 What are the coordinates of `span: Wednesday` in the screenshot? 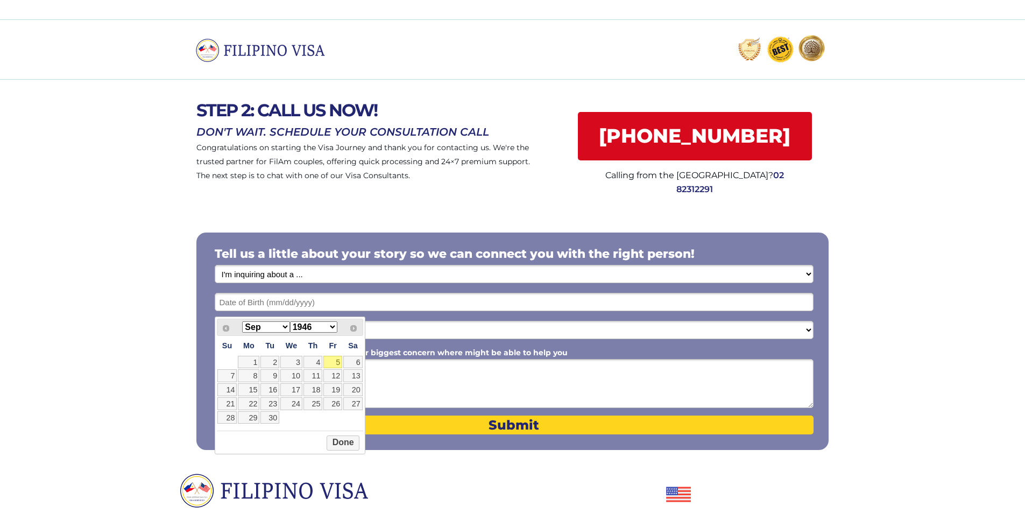 It's located at (291, 345).